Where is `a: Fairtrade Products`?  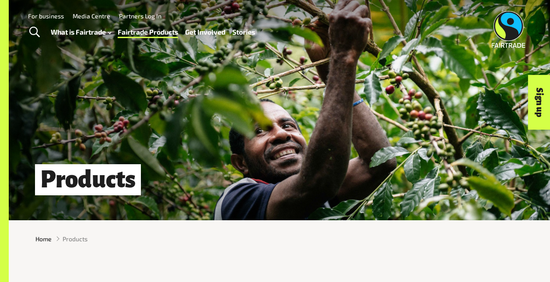
a: Fairtrade Products is located at coordinates (148, 32).